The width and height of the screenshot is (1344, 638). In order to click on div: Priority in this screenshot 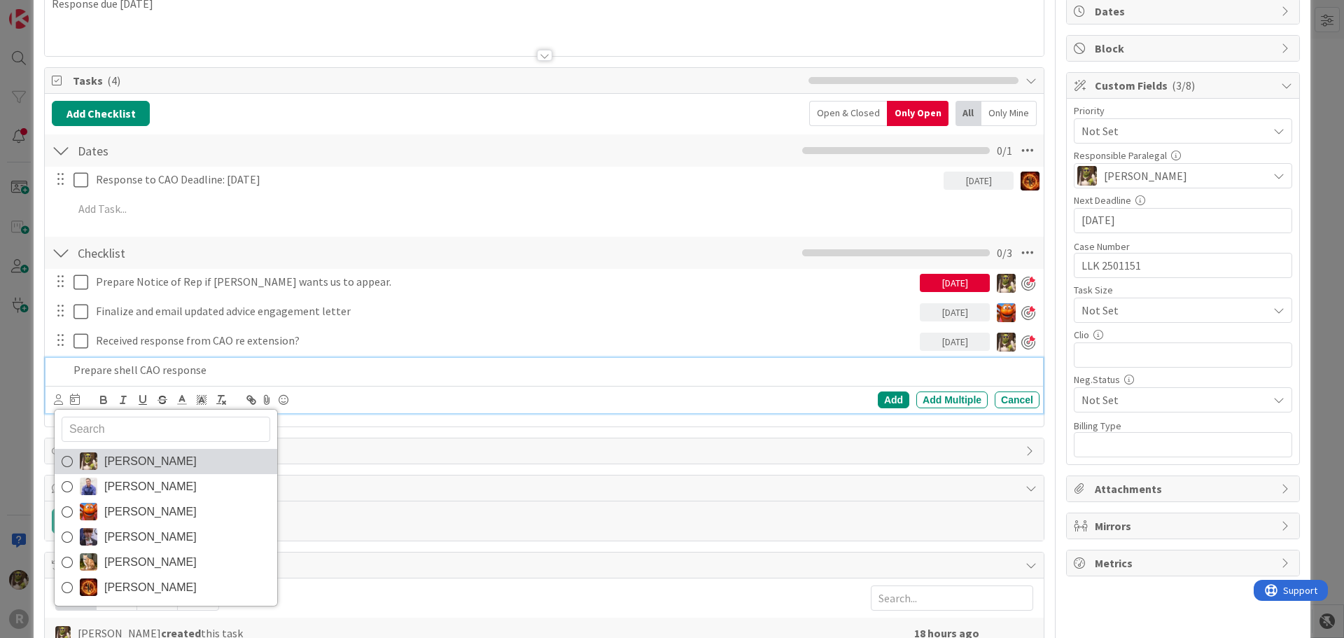, I will do `click(1183, 111)`.